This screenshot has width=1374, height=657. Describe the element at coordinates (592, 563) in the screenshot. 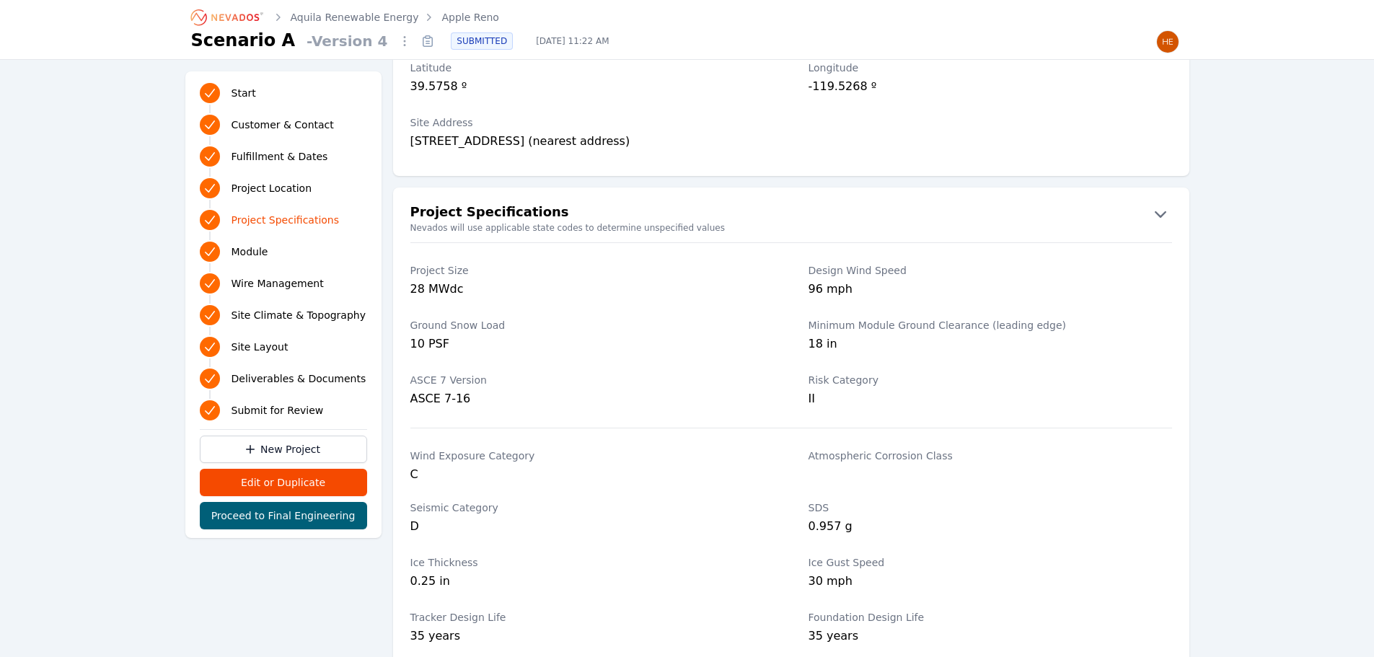

I see `label: Ice Thickness` at that location.